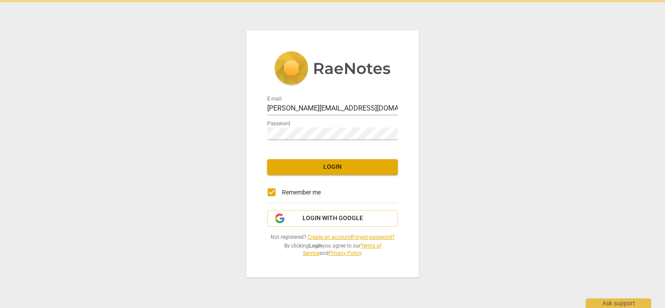 This screenshot has height=308, width=665. Describe the element at coordinates (345, 253) in the screenshot. I see `a: Privacy Policy` at that location.